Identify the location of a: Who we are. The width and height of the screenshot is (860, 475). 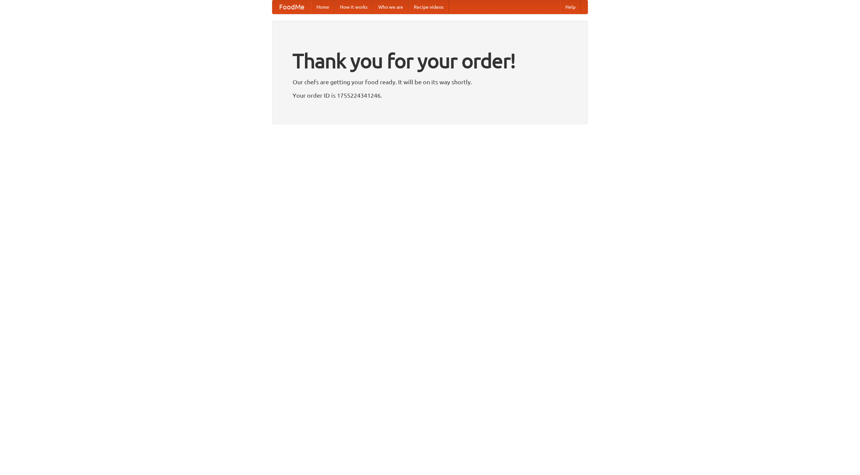
(391, 7).